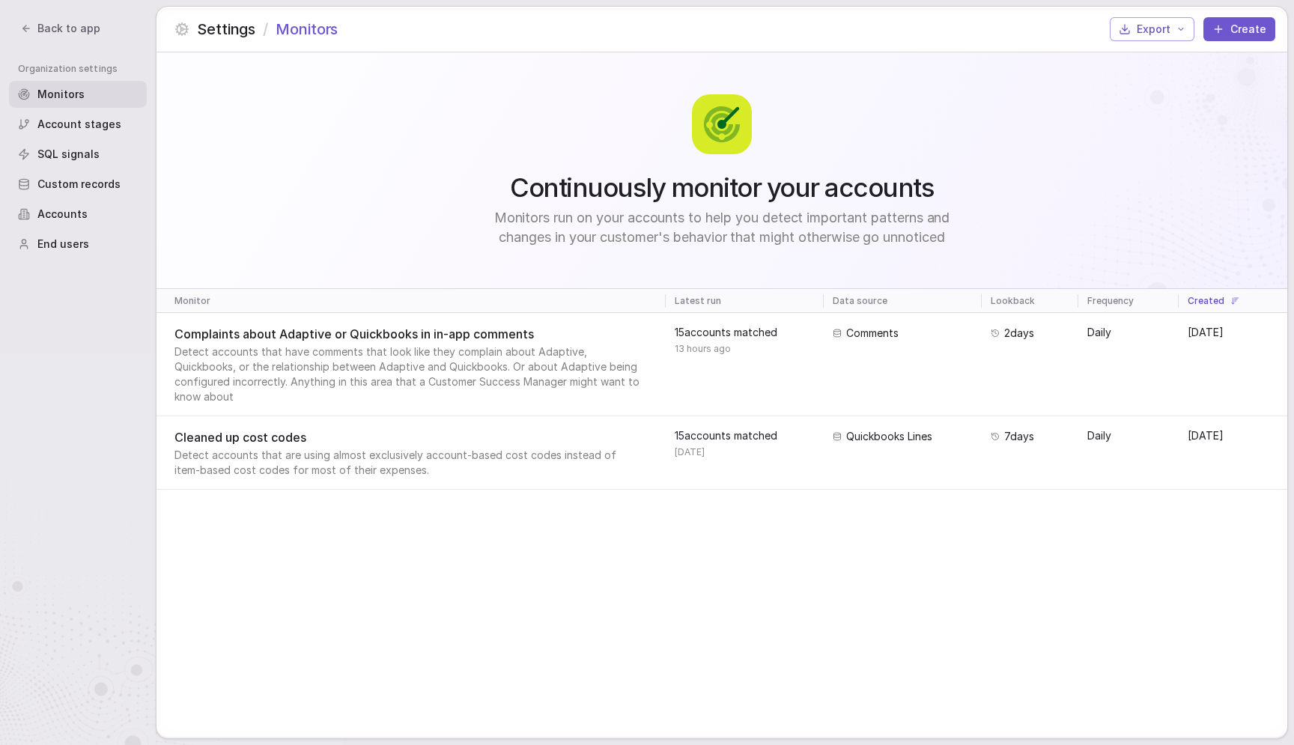 Image resolution: width=1294 pixels, height=745 pixels. What do you see at coordinates (79, 184) in the screenshot?
I see `span: Custom records` at bounding box center [79, 184].